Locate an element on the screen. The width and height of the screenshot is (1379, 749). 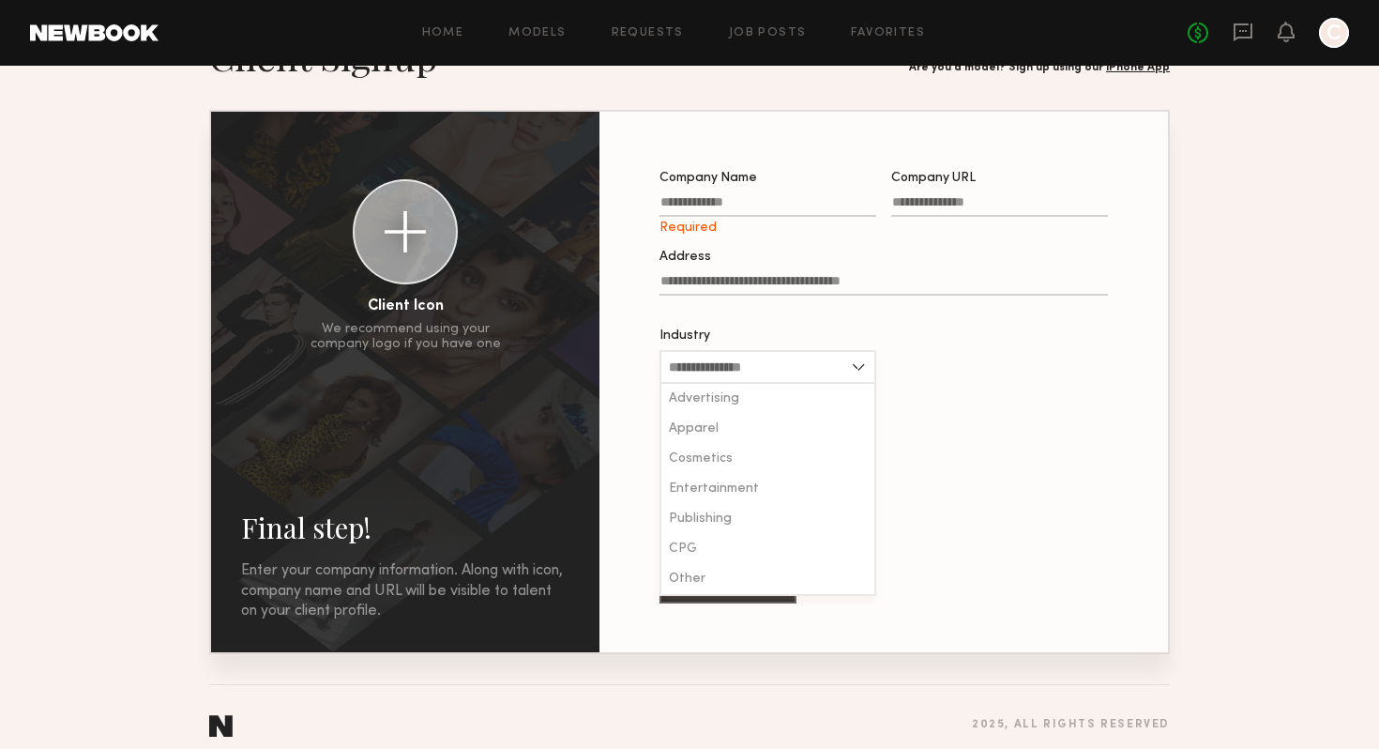
span: Other is located at coordinates (687, 579).